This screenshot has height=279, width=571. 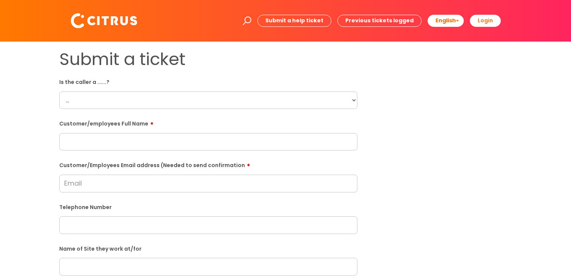 What do you see at coordinates (379, 20) in the screenshot?
I see `a: Previous tickets logged` at bounding box center [379, 20].